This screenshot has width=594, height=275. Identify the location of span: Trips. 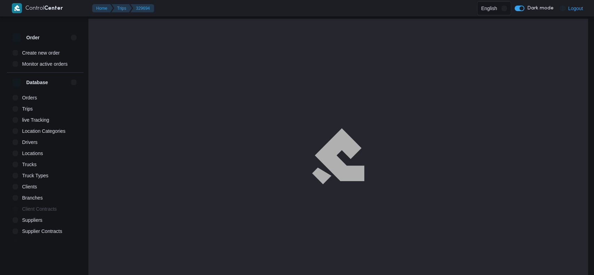
(27, 109).